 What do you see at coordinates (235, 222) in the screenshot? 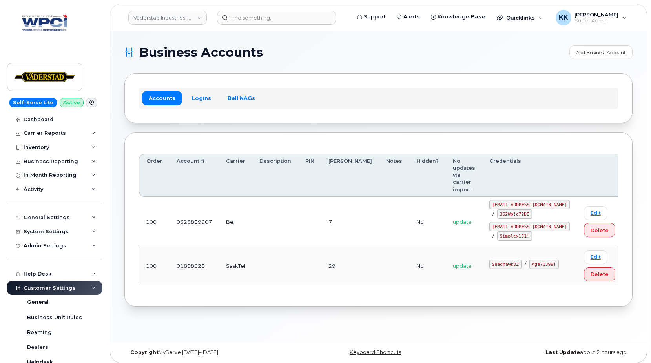
I see `td: Bell` at bounding box center [235, 222].